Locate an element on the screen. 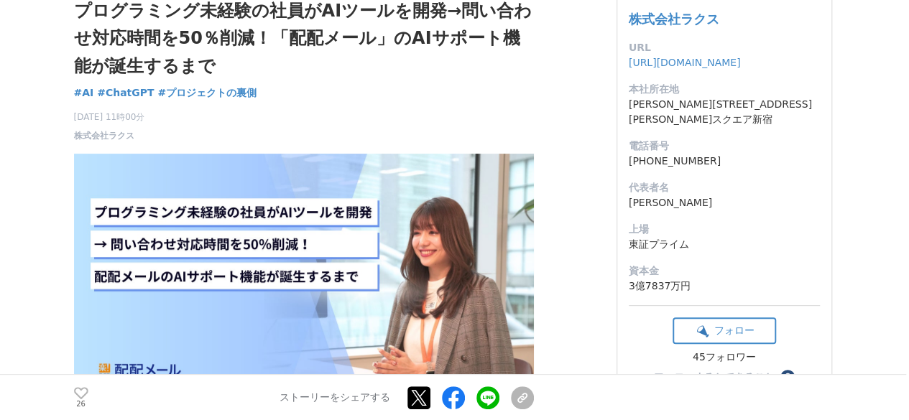  dt: URL is located at coordinates (724, 47).